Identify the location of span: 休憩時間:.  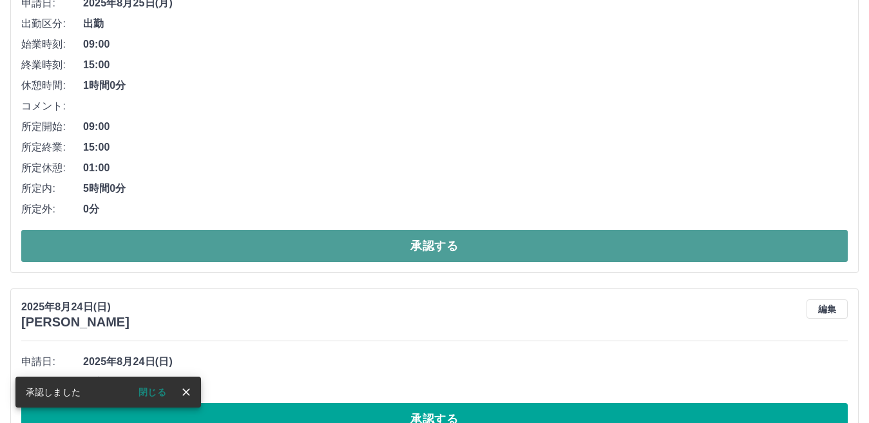
(52, 86).